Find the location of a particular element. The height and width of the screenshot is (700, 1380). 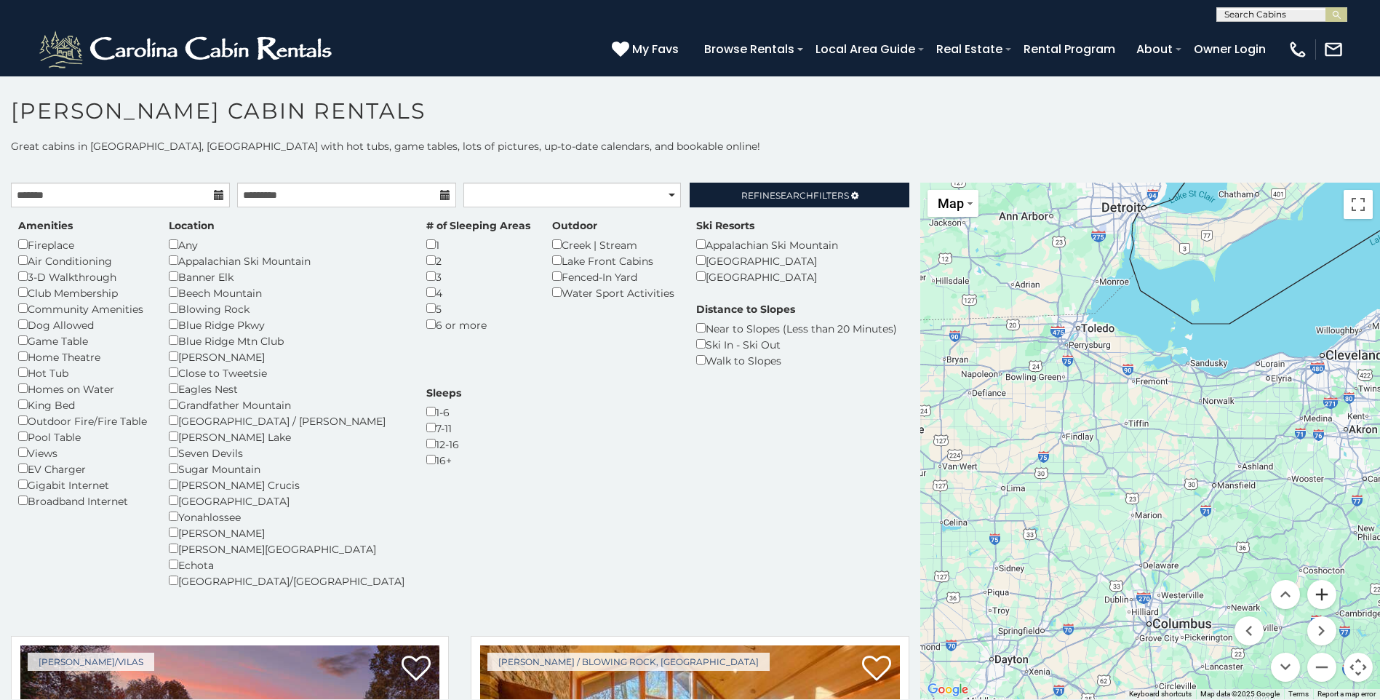

img: White-1-2.png is located at coordinates (187, 49).